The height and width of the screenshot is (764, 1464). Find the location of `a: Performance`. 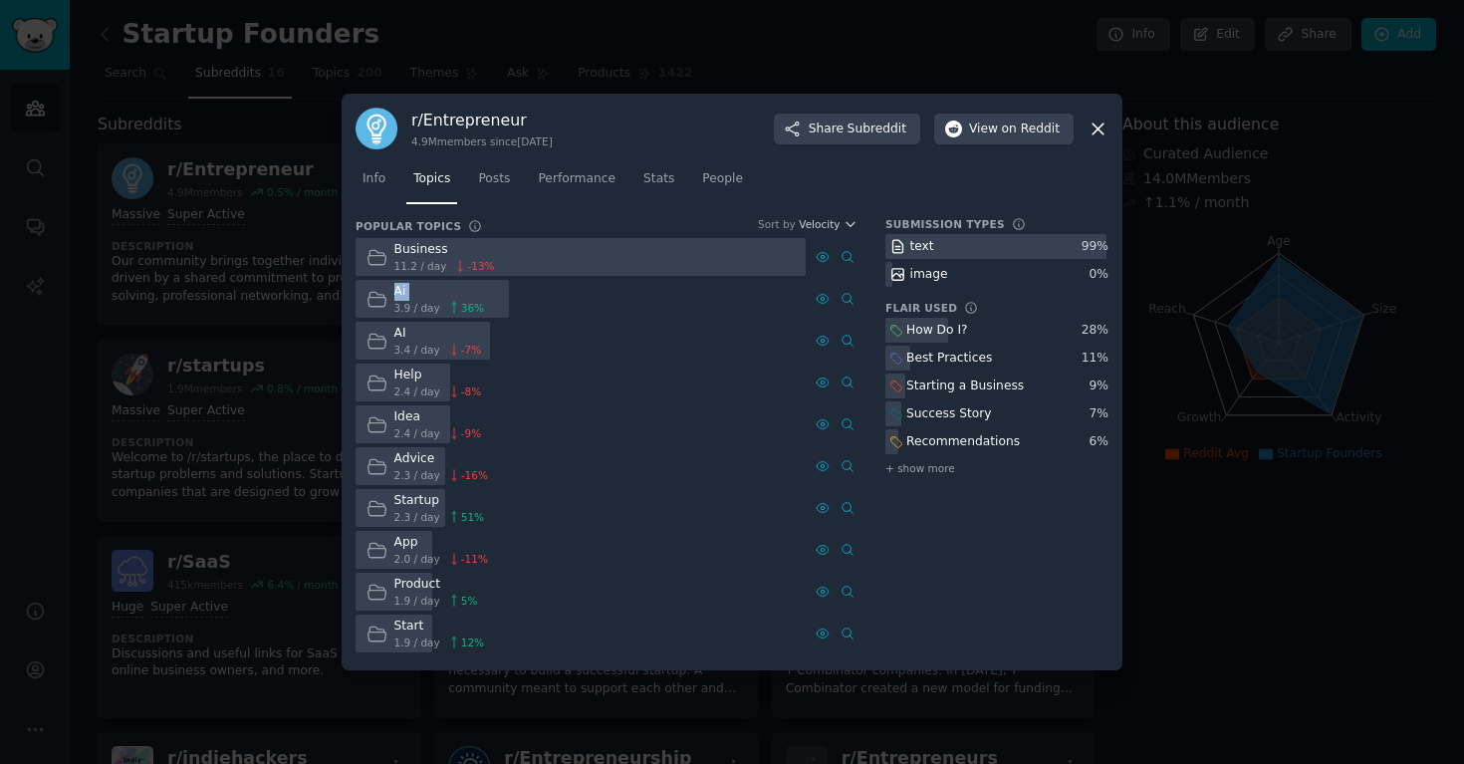

a: Performance is located at coordinates (577, 183).